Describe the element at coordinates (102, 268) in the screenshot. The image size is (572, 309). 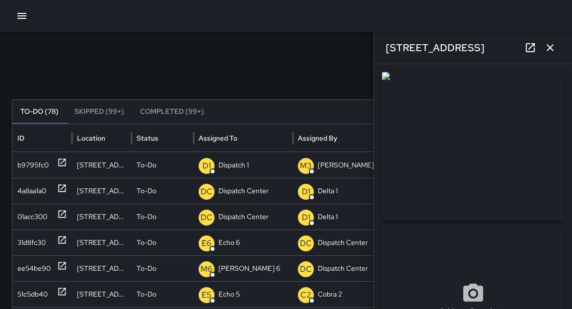
I see `div: 326 15th Street` at that location.